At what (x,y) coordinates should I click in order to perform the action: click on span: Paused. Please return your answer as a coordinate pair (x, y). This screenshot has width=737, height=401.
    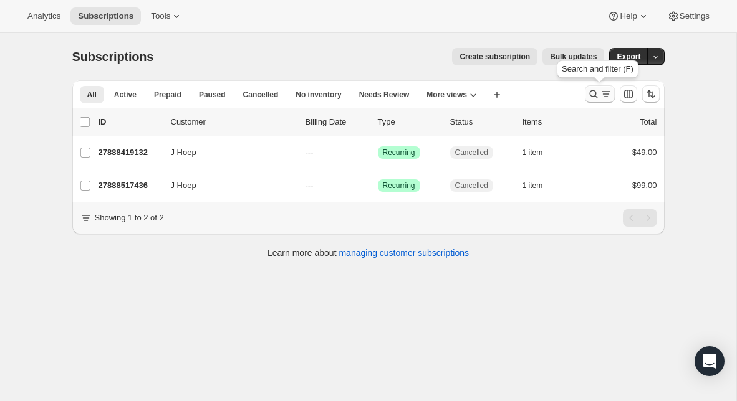
    Looking at the image, I should click on (212, 95).